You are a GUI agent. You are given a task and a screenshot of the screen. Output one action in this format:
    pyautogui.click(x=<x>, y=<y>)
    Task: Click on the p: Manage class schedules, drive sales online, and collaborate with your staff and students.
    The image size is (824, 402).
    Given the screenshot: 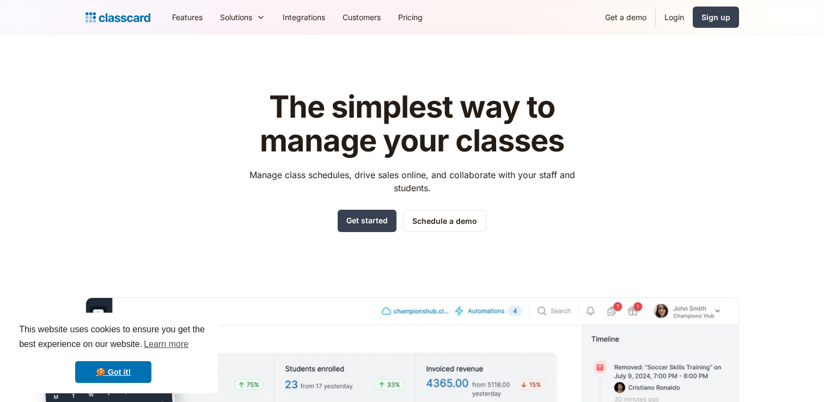 What is the action you would take?
    pyautogui.click(x=412, y=181)
    